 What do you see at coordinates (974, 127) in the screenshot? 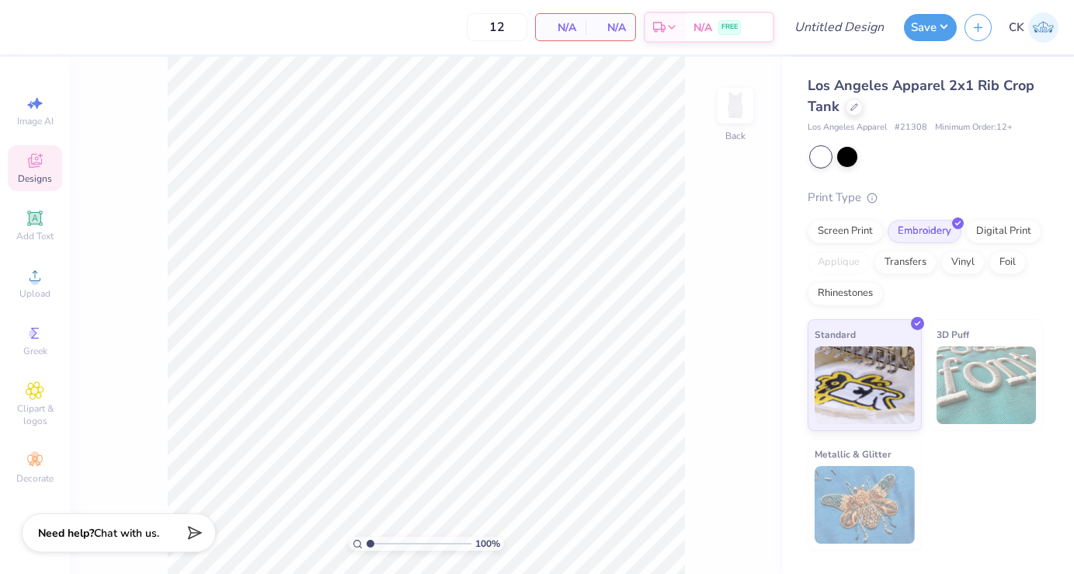
I see `span: Minimum Order: 12 +` at bounding box center [974, 127].